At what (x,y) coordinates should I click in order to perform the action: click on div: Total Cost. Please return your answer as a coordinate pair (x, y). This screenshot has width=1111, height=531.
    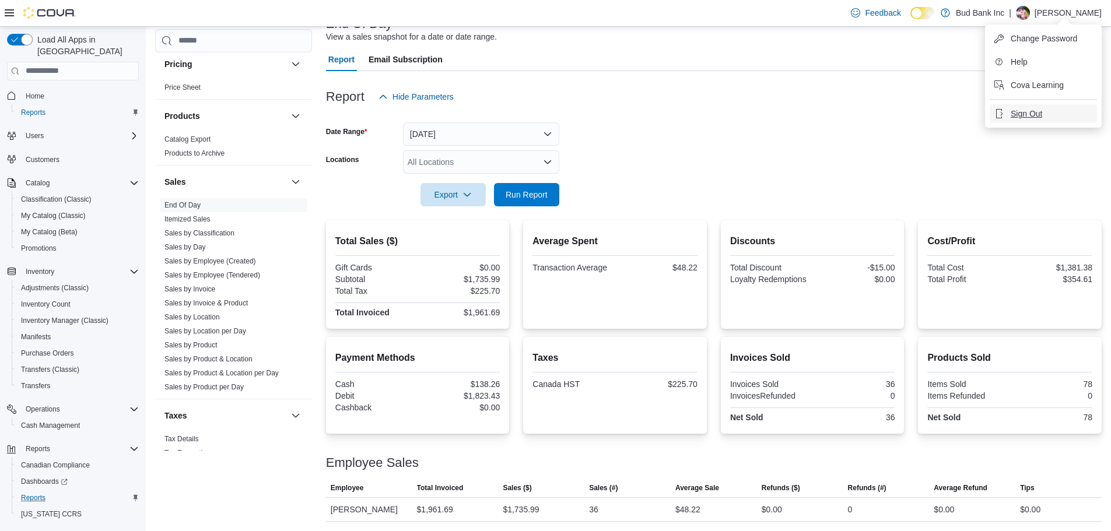
    Looking at the image, I should click on (967, 268).